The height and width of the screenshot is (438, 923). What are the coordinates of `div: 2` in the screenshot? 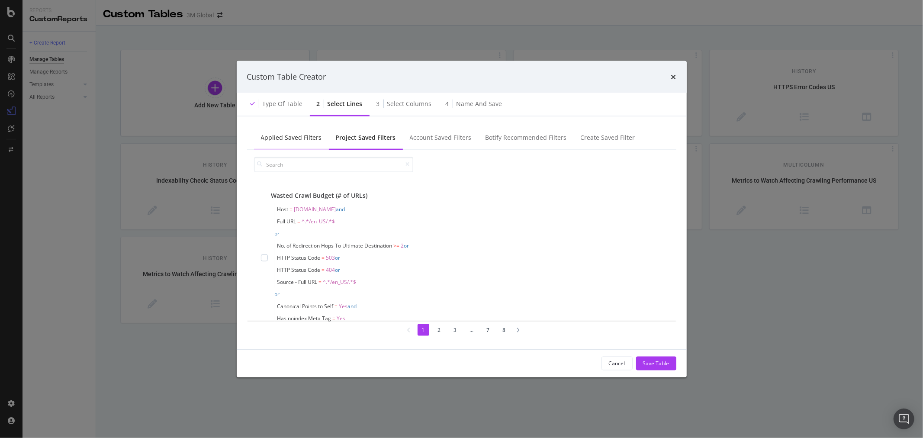 It's located at (319, 103).